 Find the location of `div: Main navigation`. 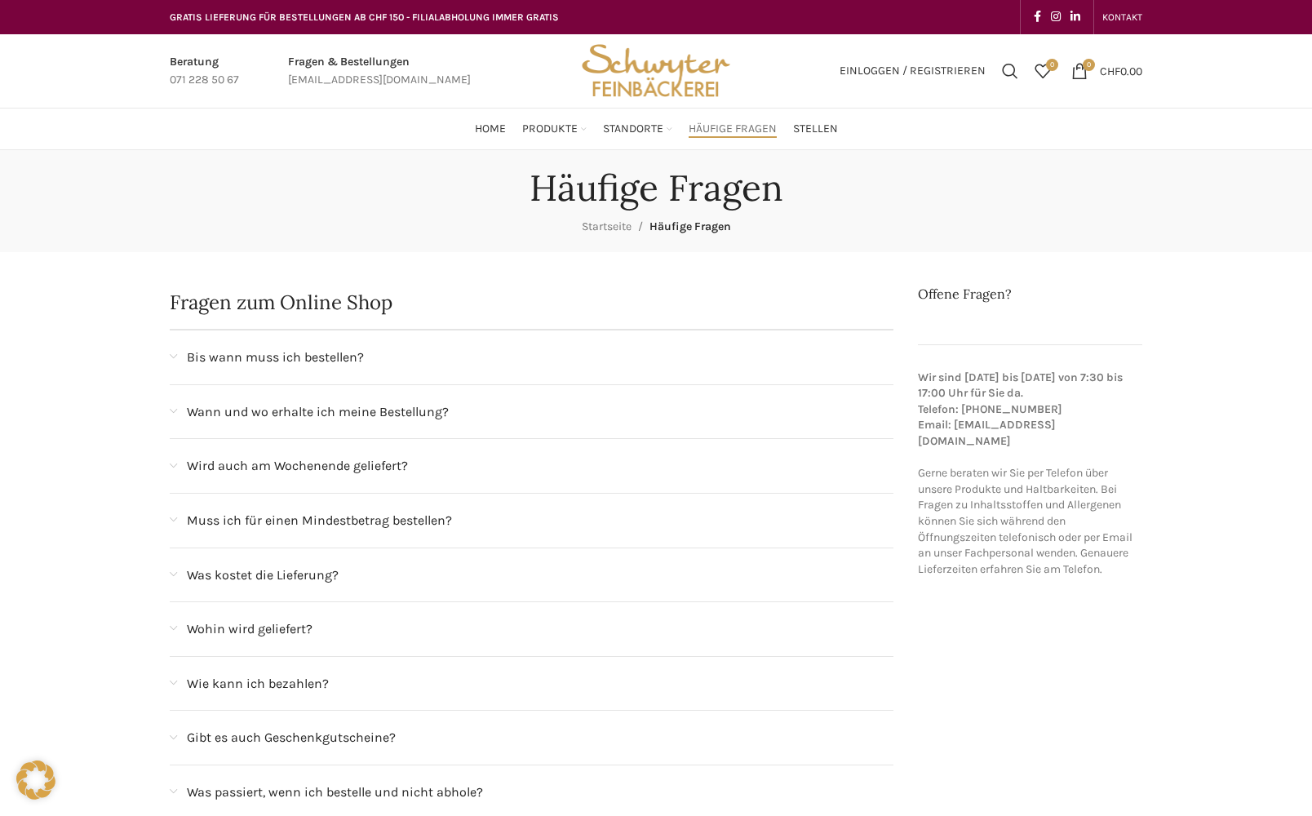

div: Main navigation is located at coordinates (656, 129).